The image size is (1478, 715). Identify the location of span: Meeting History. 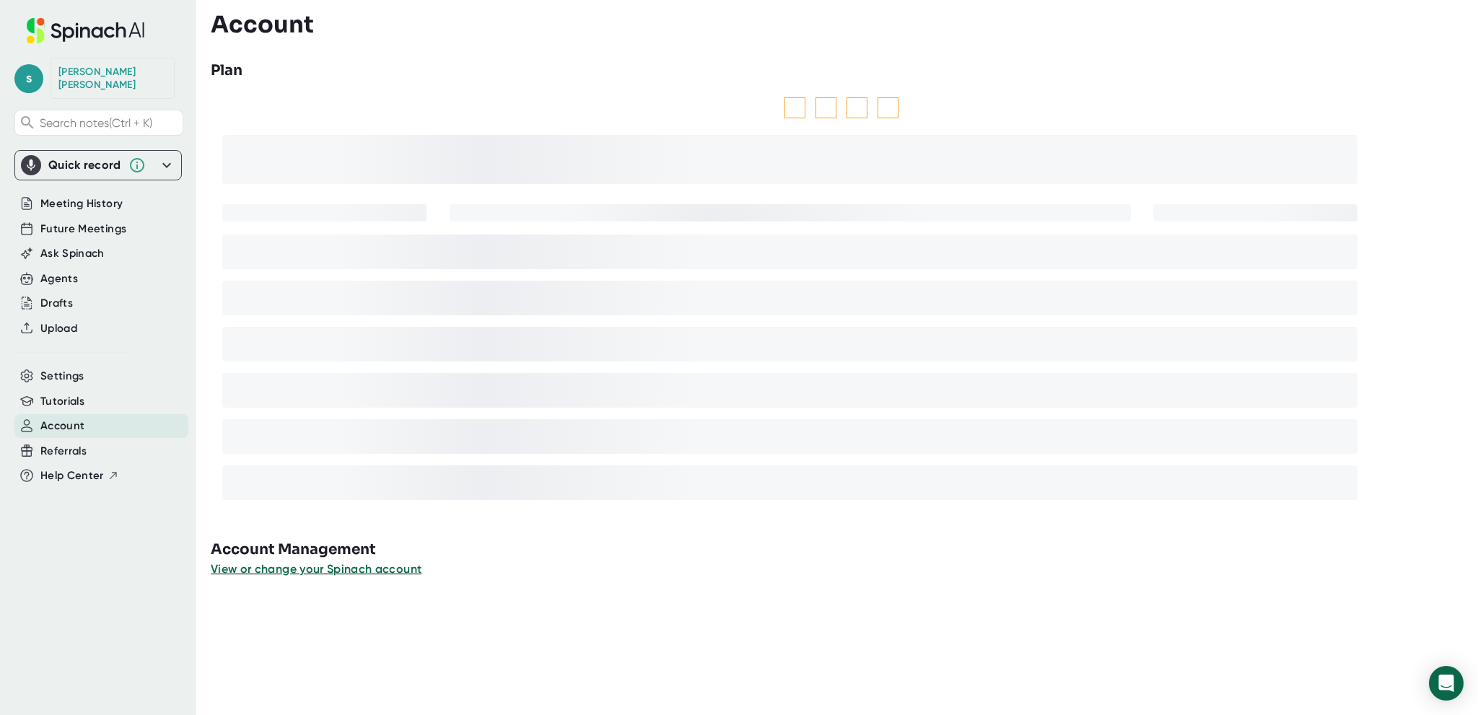
(82, 204).